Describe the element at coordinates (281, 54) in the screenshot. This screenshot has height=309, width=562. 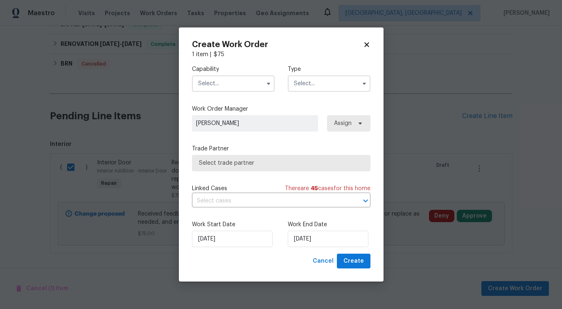
I see `div: 1 item |` at that location.